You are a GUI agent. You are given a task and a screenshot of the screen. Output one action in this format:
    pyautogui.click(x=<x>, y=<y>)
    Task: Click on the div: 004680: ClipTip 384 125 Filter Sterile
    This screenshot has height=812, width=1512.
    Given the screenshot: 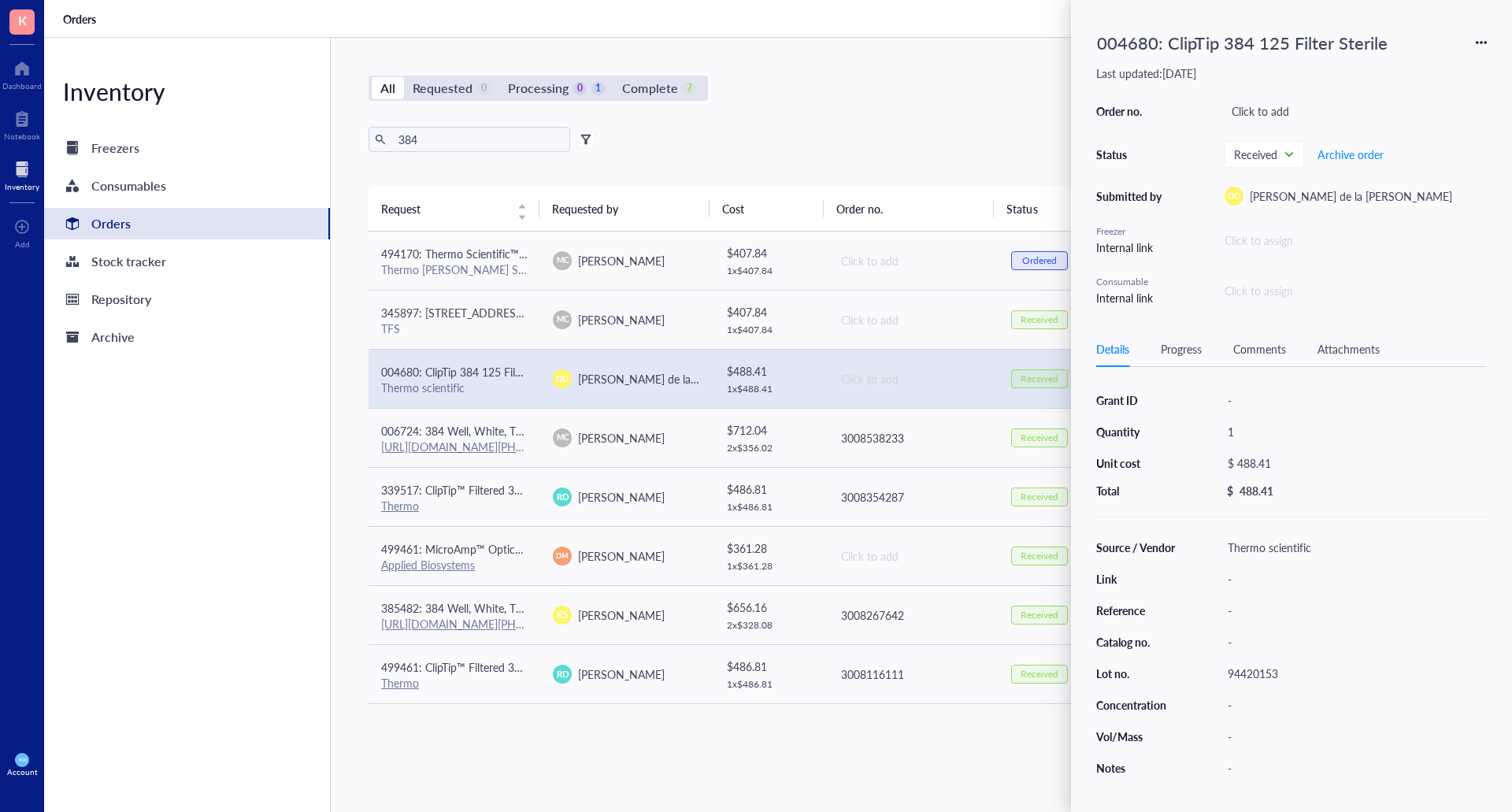 What is the action you would take?
    pyautogui.click(x=1243, y=43)
    